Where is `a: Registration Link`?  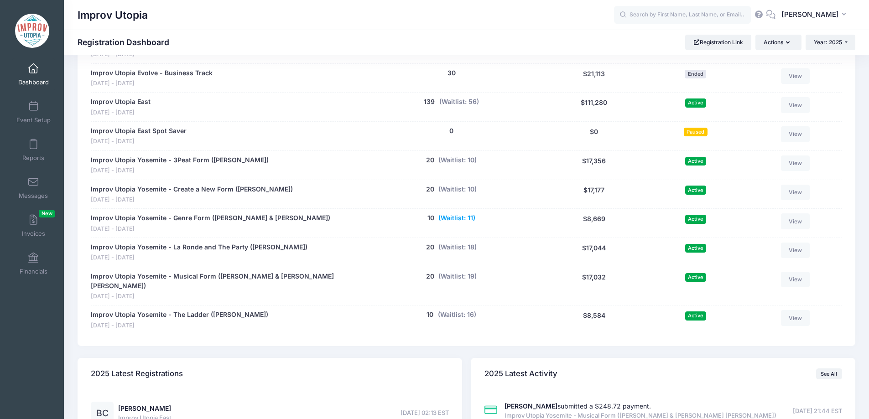 a: Registration Link is located at coordinates (718, 42).